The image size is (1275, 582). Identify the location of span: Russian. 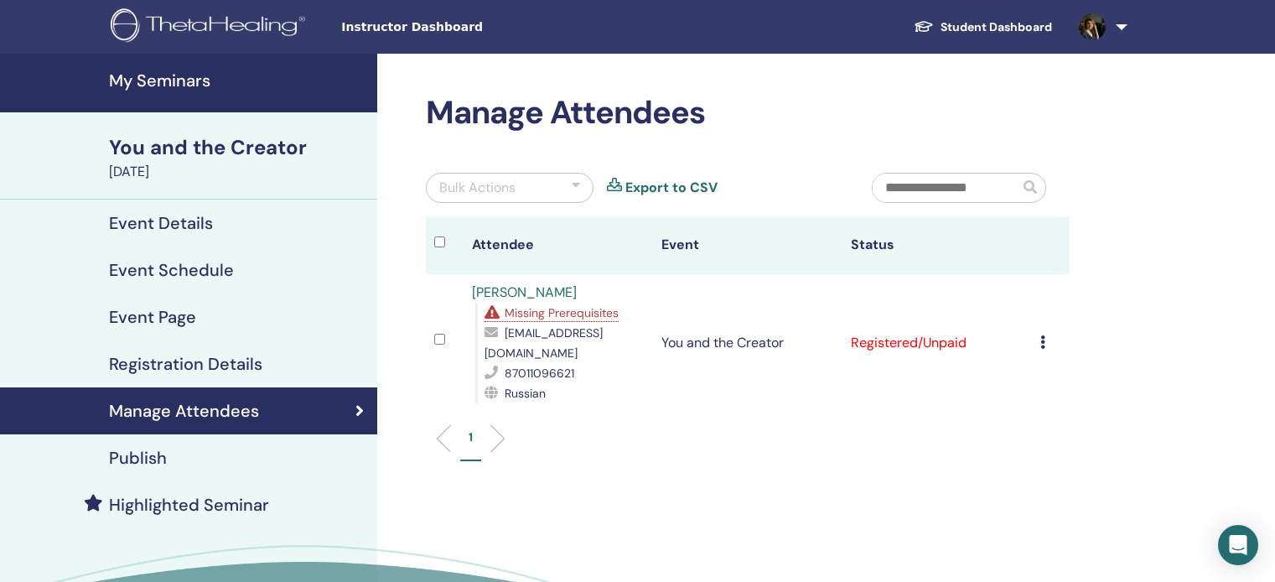
(525, 393).